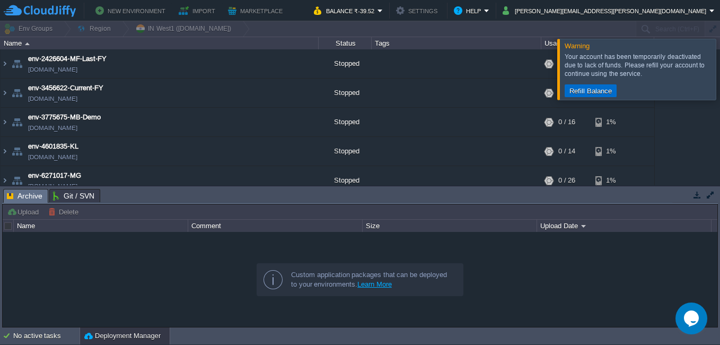 This screenshot has height=345, width=720. I want to click on a: env-6271017-MG, so click(55, 176).